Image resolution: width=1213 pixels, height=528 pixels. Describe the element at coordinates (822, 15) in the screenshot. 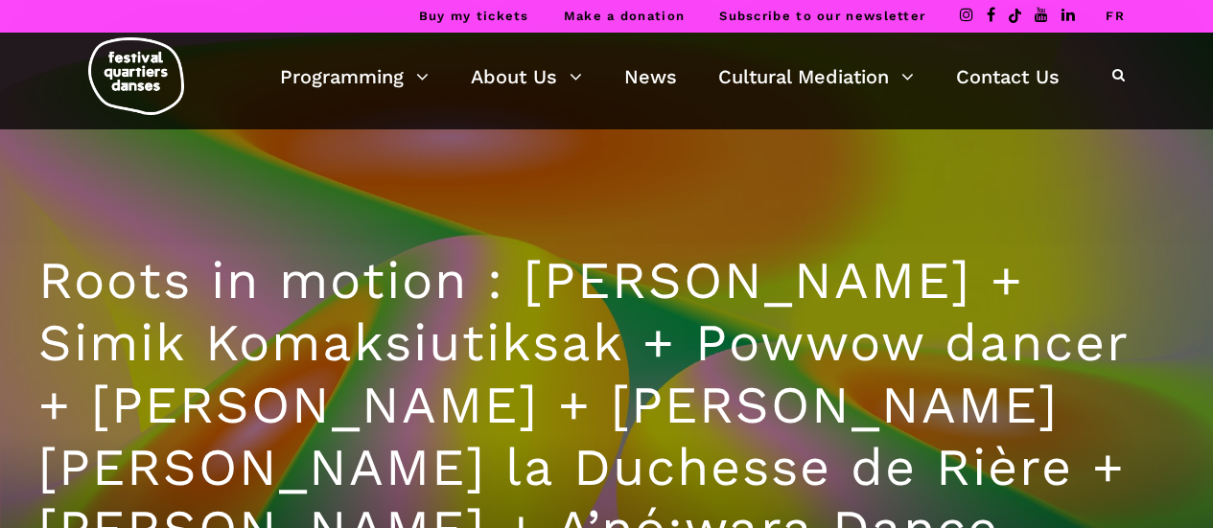

I see `a: Subscribe to our newsletter` at that location.